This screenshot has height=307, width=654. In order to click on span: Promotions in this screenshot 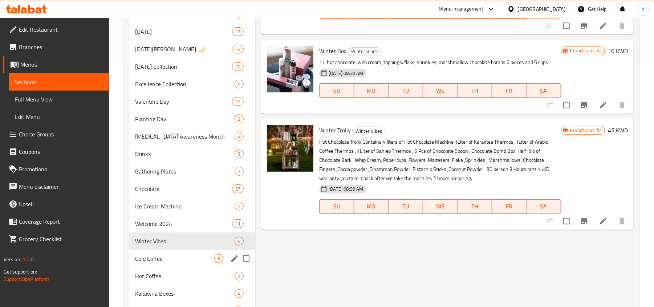, I will do `click(61, 169)`.